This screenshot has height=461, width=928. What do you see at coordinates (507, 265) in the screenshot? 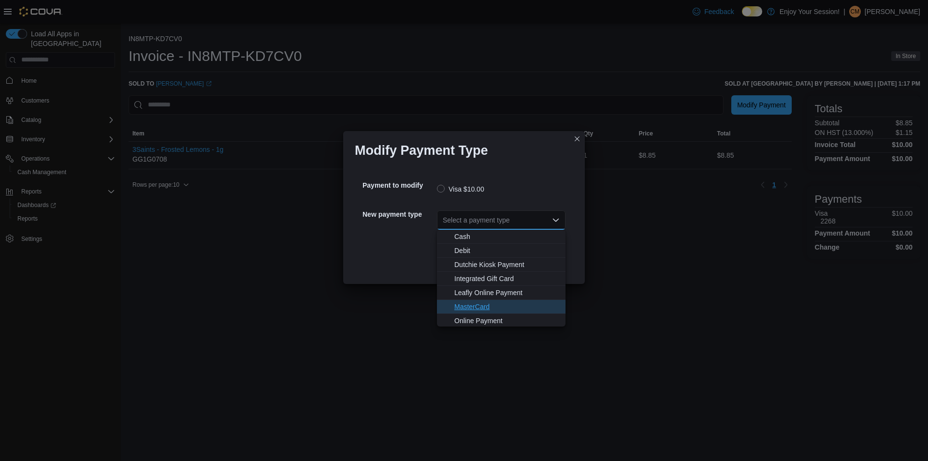
I see `span: Dutchie Kiosk Payment` at bounding box center [507, 265].